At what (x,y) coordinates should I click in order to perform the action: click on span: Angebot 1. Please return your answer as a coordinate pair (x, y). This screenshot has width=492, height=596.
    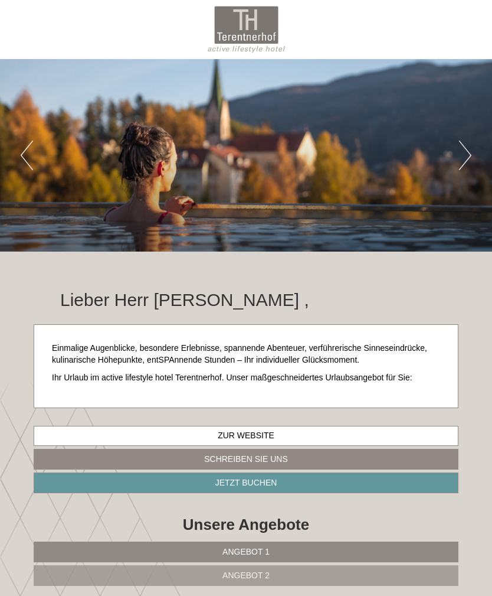
    Looking at the image, I should click on (246, 551).